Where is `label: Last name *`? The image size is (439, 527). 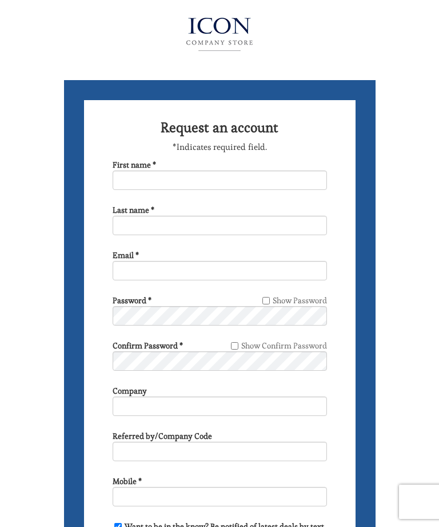
label: Last name * is located at coordinates (133, 210).